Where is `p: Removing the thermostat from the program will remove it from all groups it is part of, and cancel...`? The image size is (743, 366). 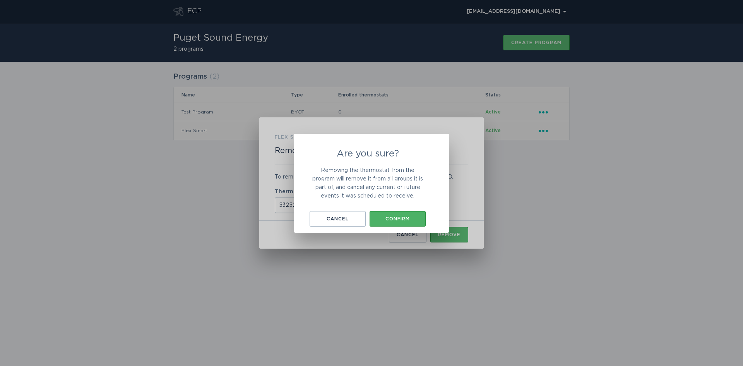 p: Removing the thermostat from the program will remove it from all groups it is part of, and cancel... is located at coordinates (368, 183).